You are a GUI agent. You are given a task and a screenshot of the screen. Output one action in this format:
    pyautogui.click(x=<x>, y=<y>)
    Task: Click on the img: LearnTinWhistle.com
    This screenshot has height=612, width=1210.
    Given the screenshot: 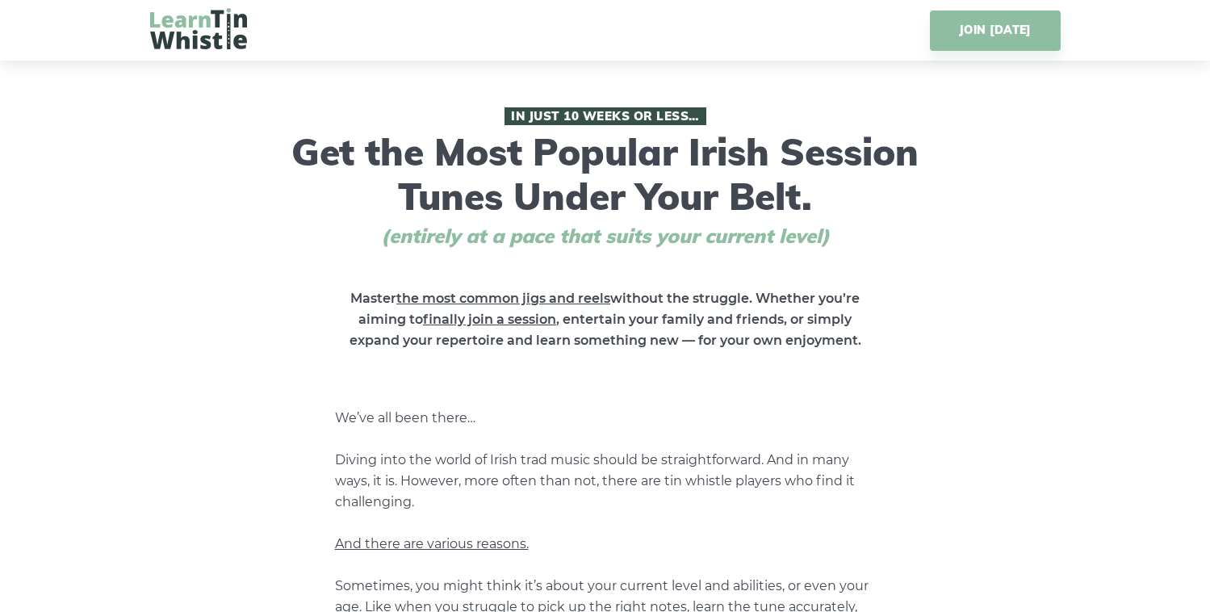 What is the action you would take?
    pyautogui.click(x=199, y=28)
    